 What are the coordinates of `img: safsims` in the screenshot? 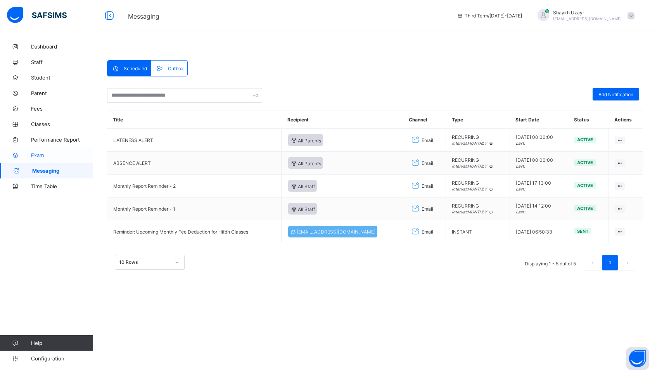 It's located at (37, 15).